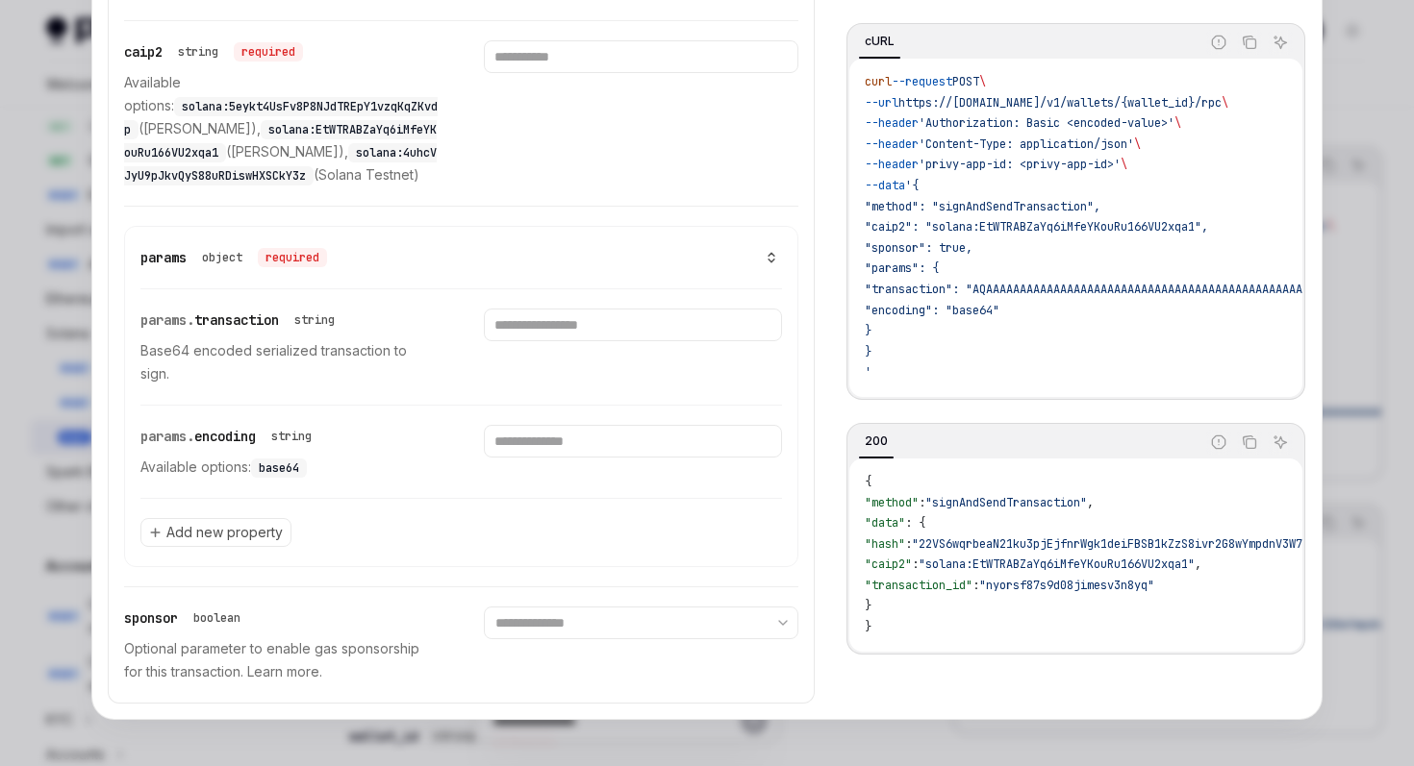  Describe the element at coordinates (640, 623) in the screenshot. I see `select: Select sponsor` at that location.